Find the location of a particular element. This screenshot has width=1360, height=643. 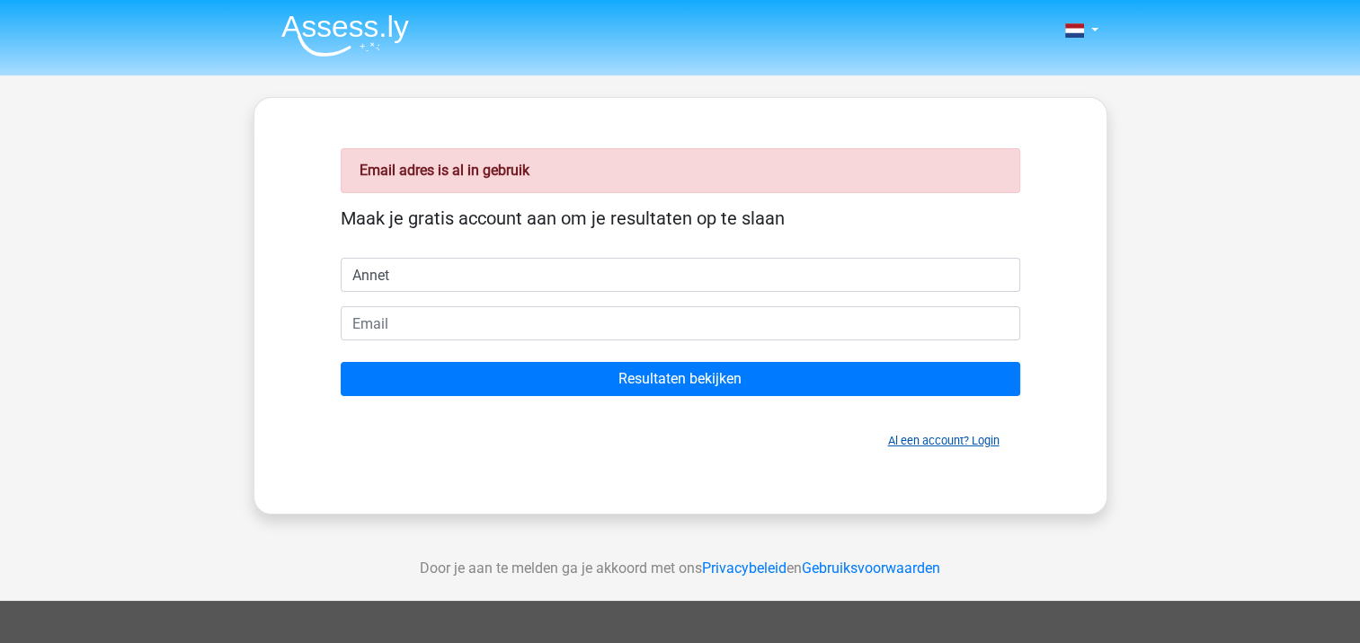

strong: Email adres is al in gebruik is located at coordinates (444, 170).